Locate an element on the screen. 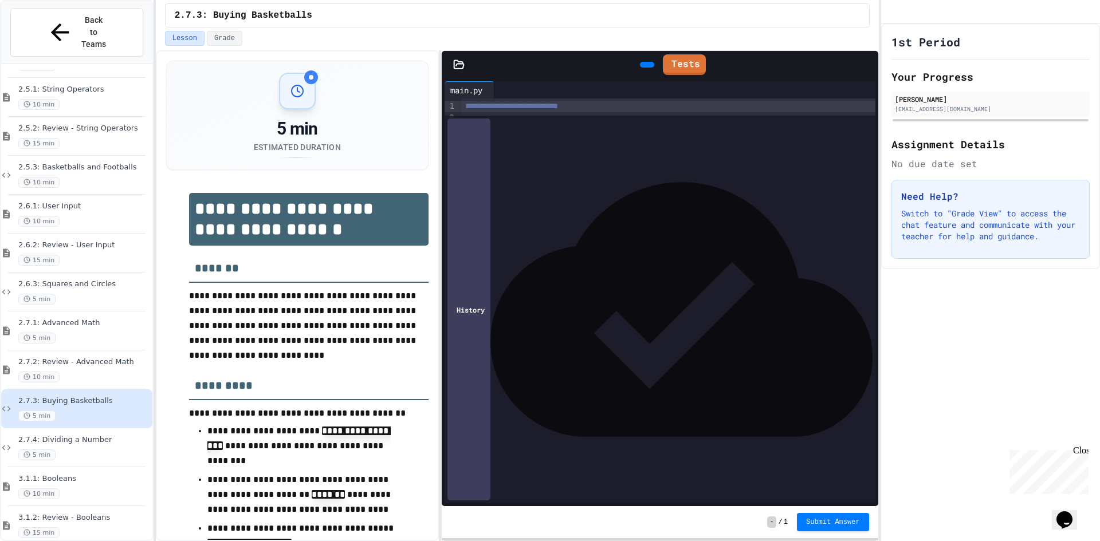 The image size is (1100, 541). span: 2.5.3: Basketballs and Footballs is located at coordinates (84, 167).